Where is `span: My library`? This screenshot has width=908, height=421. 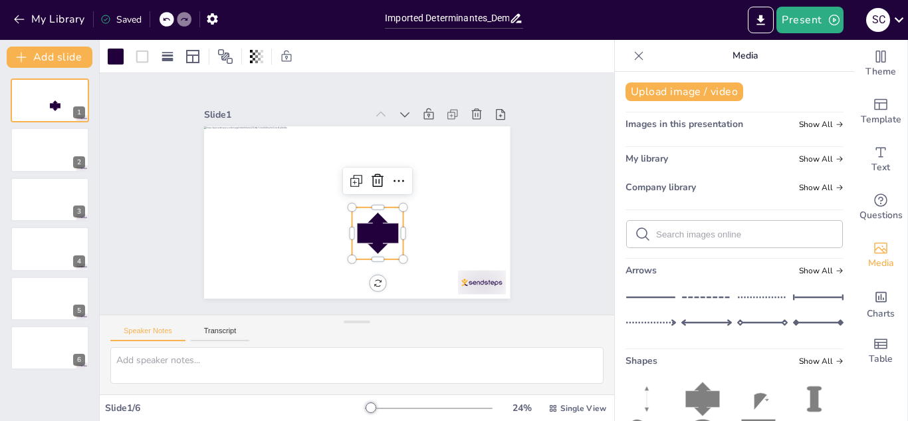 span: My library is located at coordinates (647, 158).